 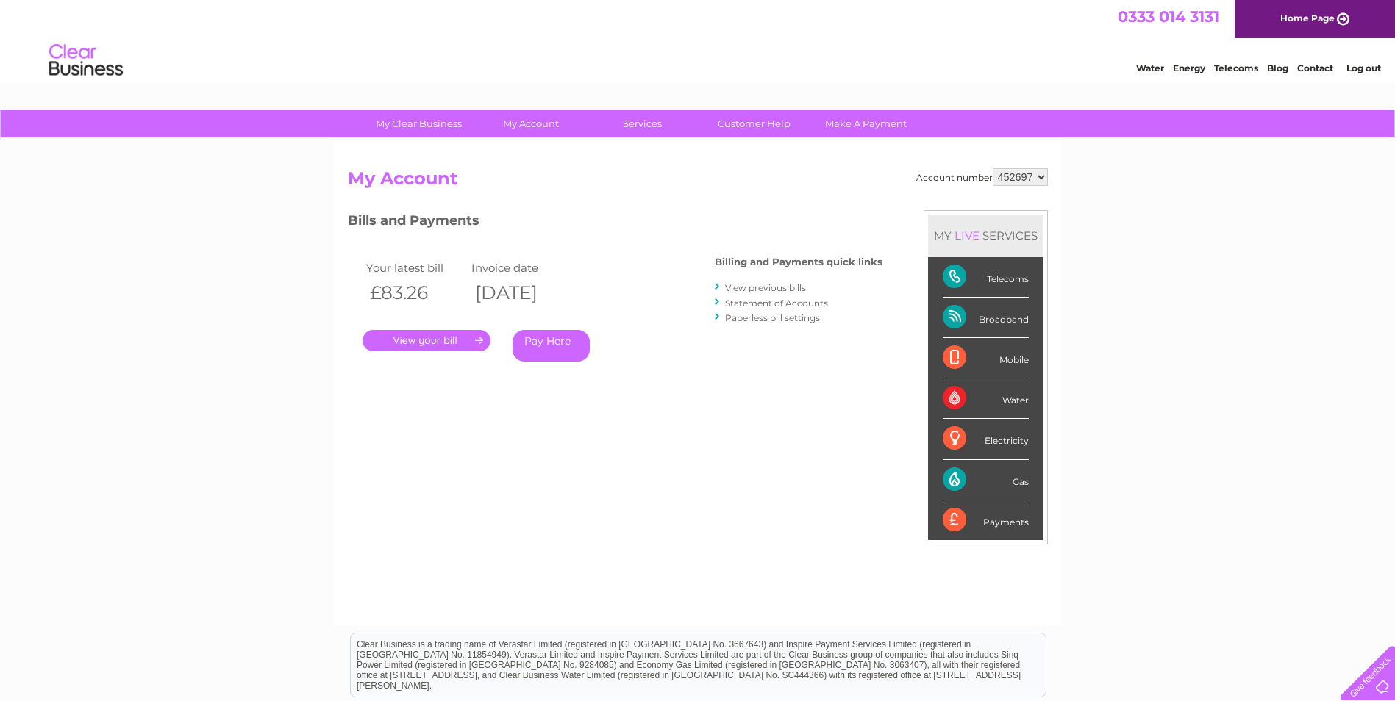 What do you see at coordinates (1363, 68) in the screenshot?
I see `a: Log out` at bounding box center [1363, 68].